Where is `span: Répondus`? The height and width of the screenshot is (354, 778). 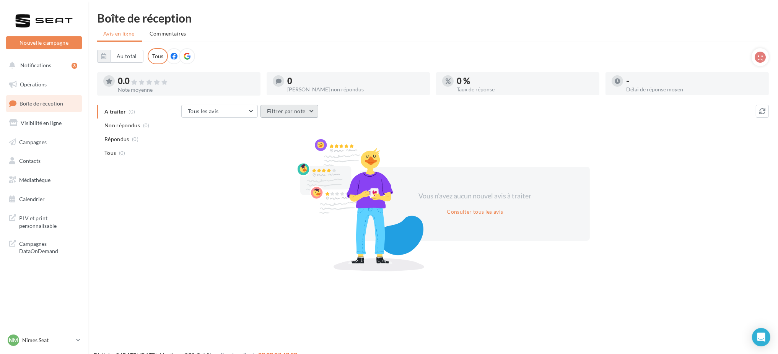
span: Répondus is located at coordinates (117, 139).